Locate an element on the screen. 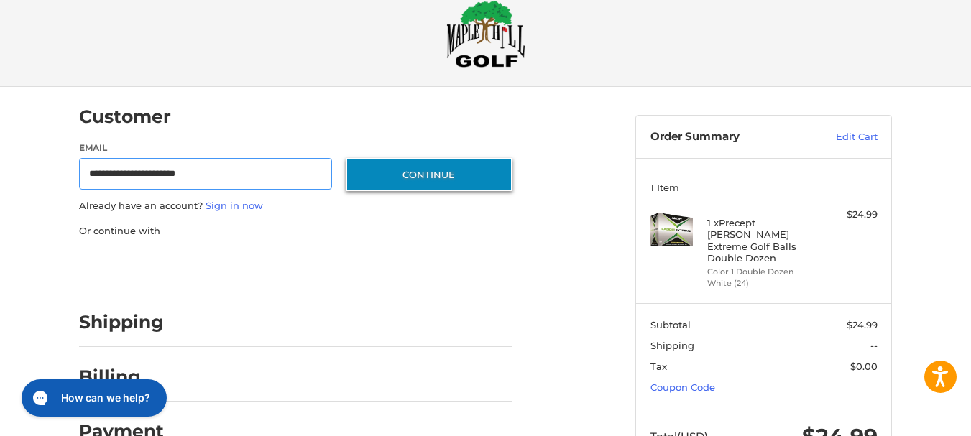 The width and height of the screenshot is (971, 436). h3: Order Summary is located at coordinates (727, 137).